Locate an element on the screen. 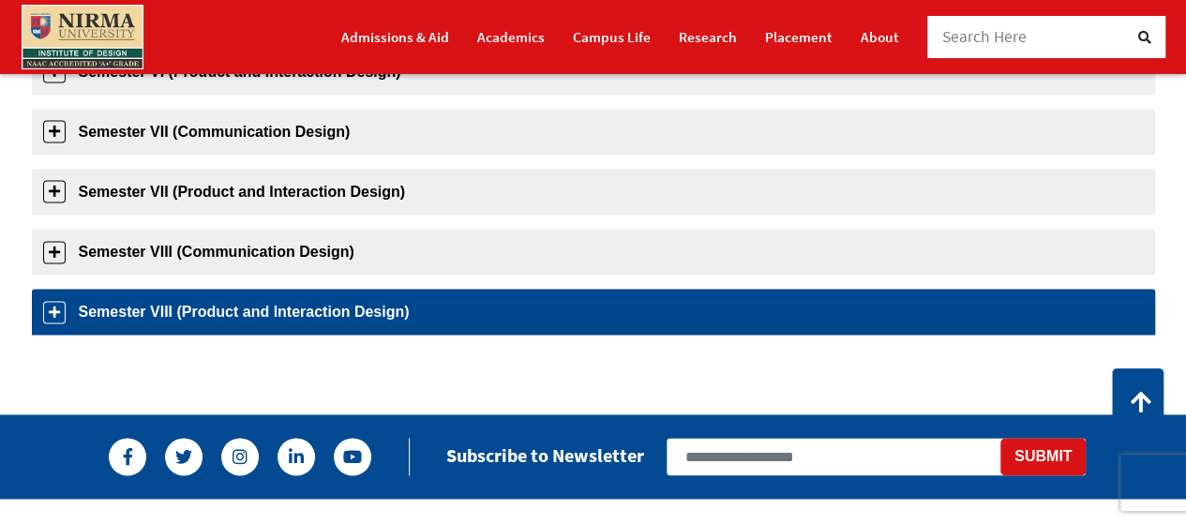 The image size is (1186, 524). a: Semester VII (Communication Design) is located at coordinates (594, 131).